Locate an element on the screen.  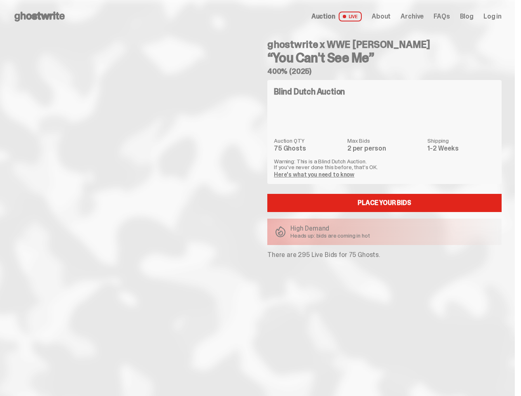
p: Warning: This is a Blind Dutch Auction. If you’ve never done this before, that’s OK. is located at coordinates (384, 164).